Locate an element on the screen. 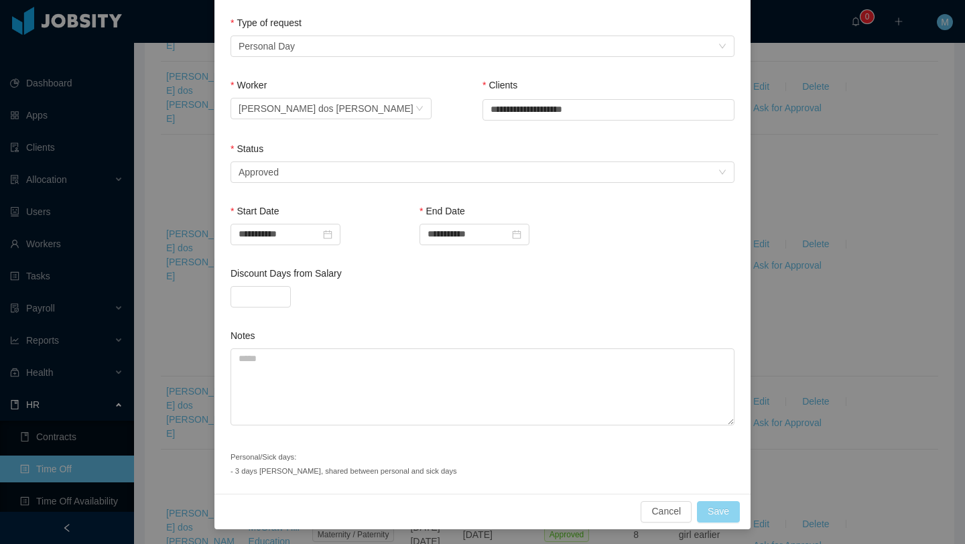 This screenshot has width=965, height=544. label: Start Date is located at coordinates (255, 211).